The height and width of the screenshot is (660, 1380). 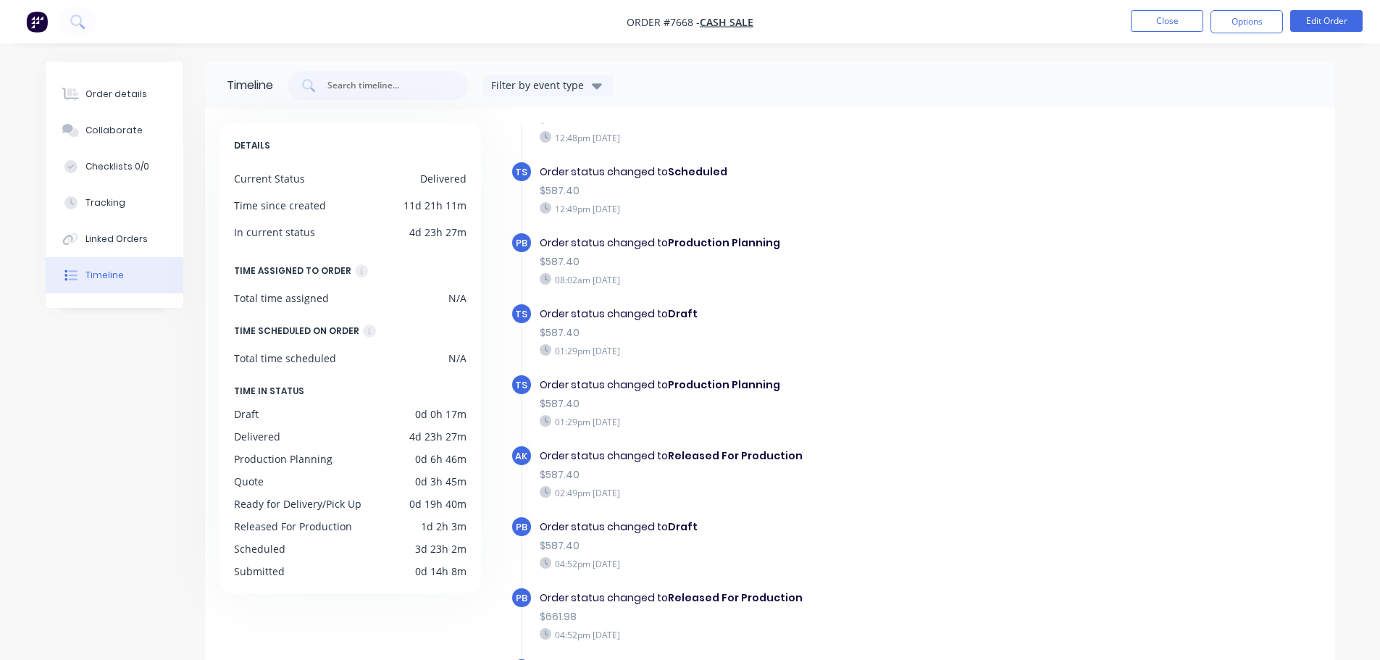 What do you see at coordinates (105, 203) in the screenshot?
I see `div: Tracking` at bounding box center [105, 203].